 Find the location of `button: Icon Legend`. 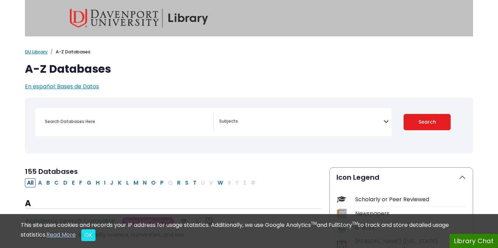

button: Icon Legend is located at coordinates (401, 177).